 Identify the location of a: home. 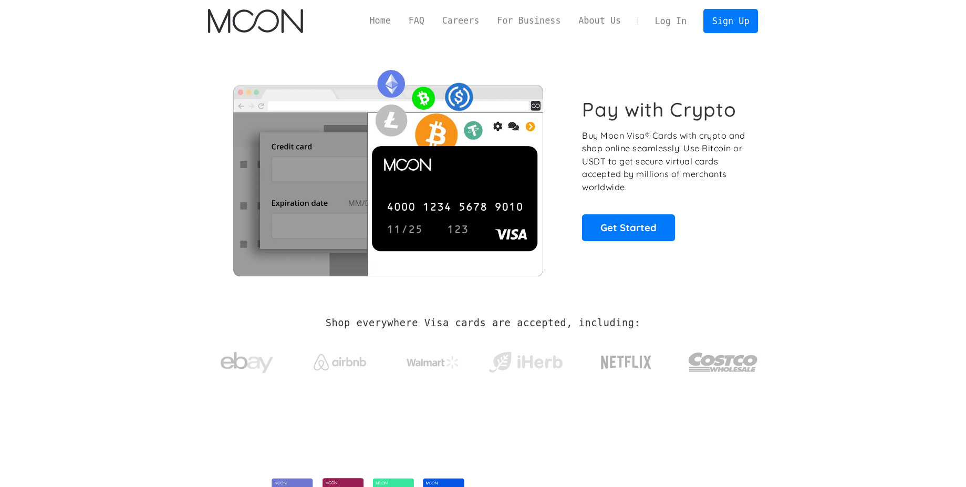
(255, 21).